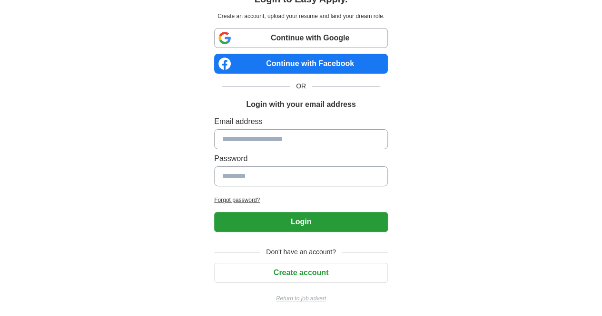  I want to click on h2: Forgot password?, so click(301, 200).